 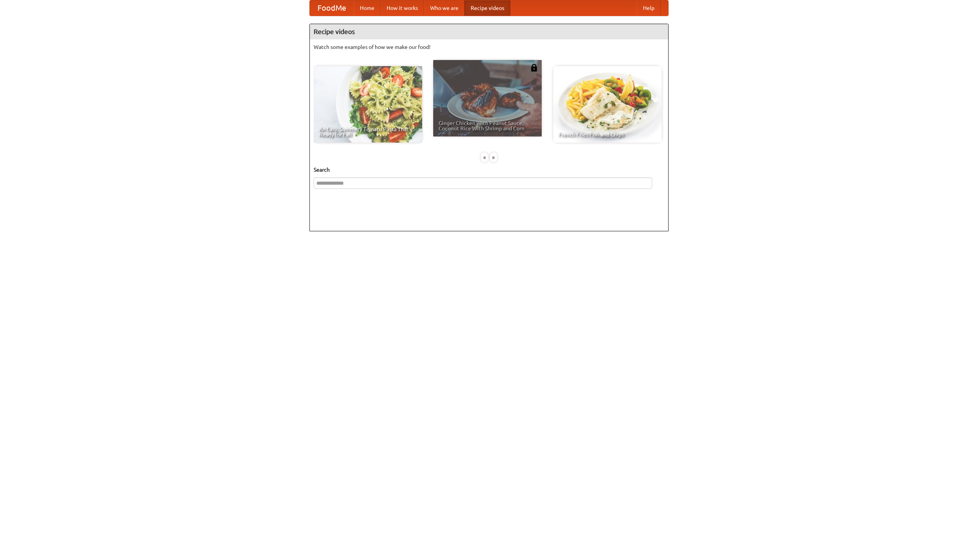 I want to click on span: French Fries Fish and Chips, so click(x=607, y=134).